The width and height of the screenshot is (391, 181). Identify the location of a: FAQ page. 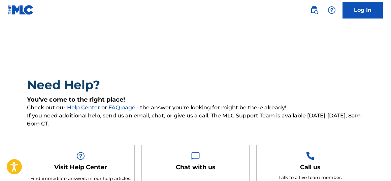
(123, 108).